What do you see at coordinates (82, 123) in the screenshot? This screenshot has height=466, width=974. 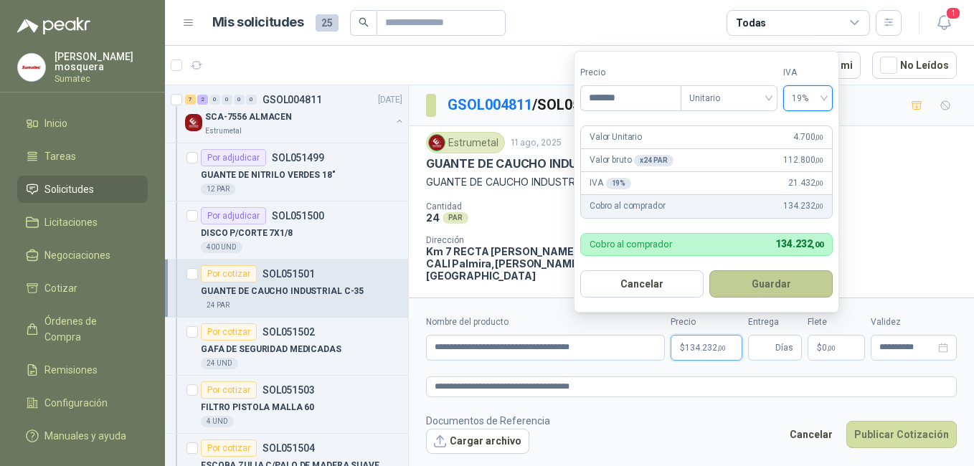 I see `a: Inicio` at bounding box center [82, 123].